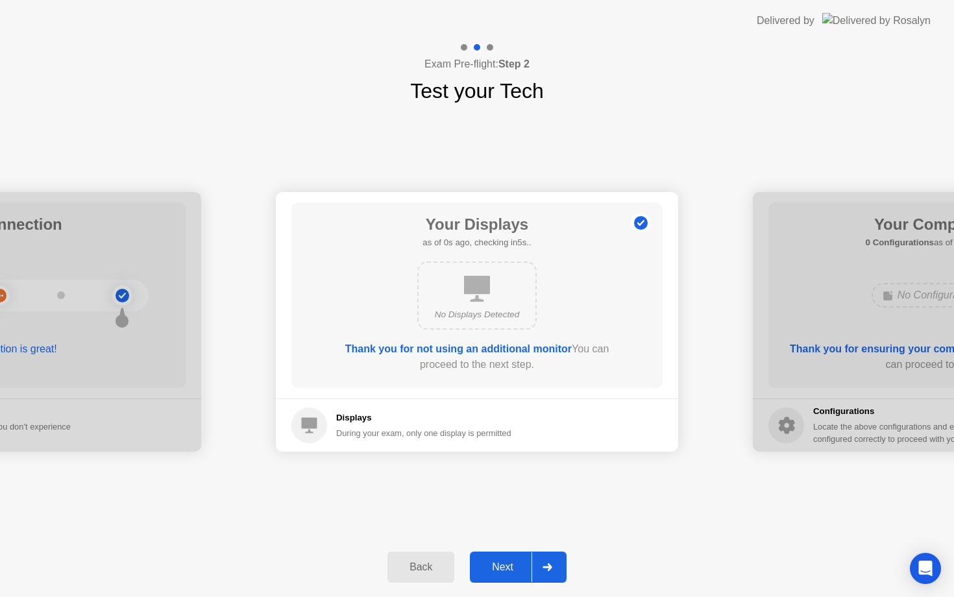  I want to click on div: Delivered by, so click(785, 21).